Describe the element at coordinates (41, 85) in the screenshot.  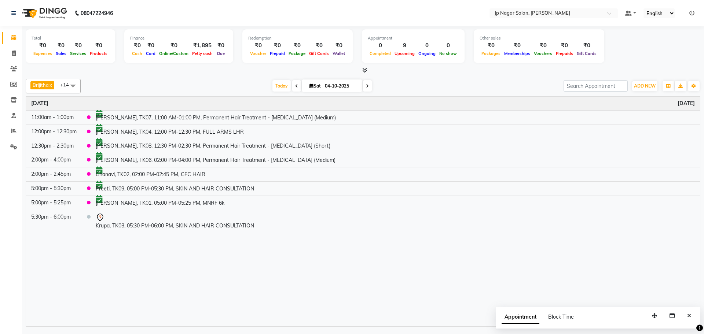
I see `span: Brijitha` at that location.